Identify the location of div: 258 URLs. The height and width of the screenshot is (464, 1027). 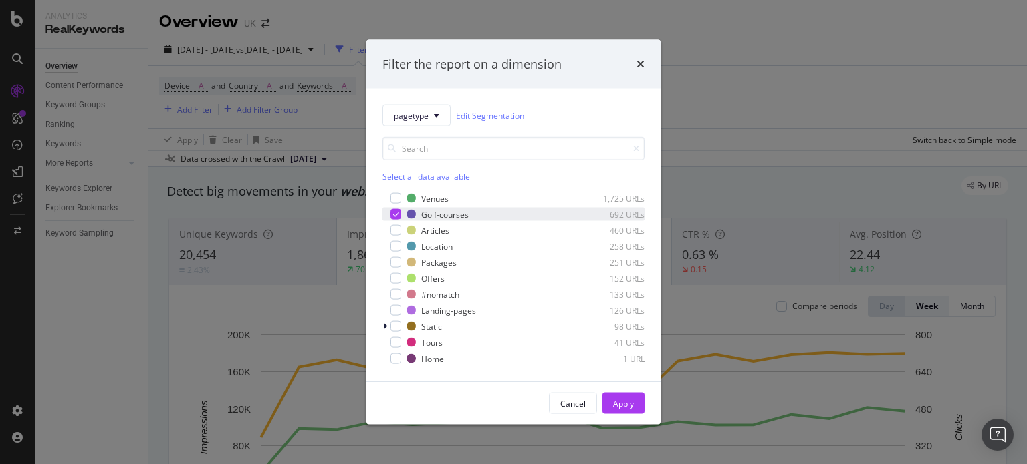
(611, 246).